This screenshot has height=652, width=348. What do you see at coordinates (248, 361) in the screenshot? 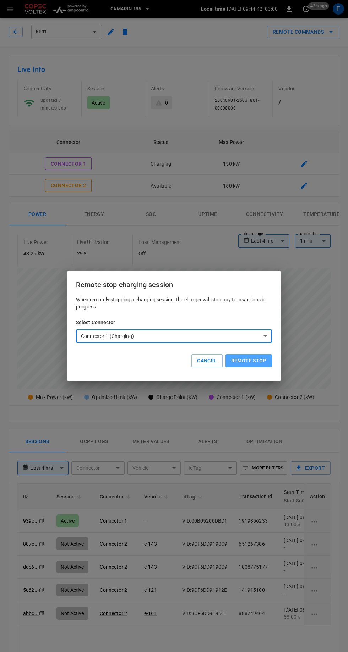
I see `button: Remote stop` at bounding box center [248, 361].